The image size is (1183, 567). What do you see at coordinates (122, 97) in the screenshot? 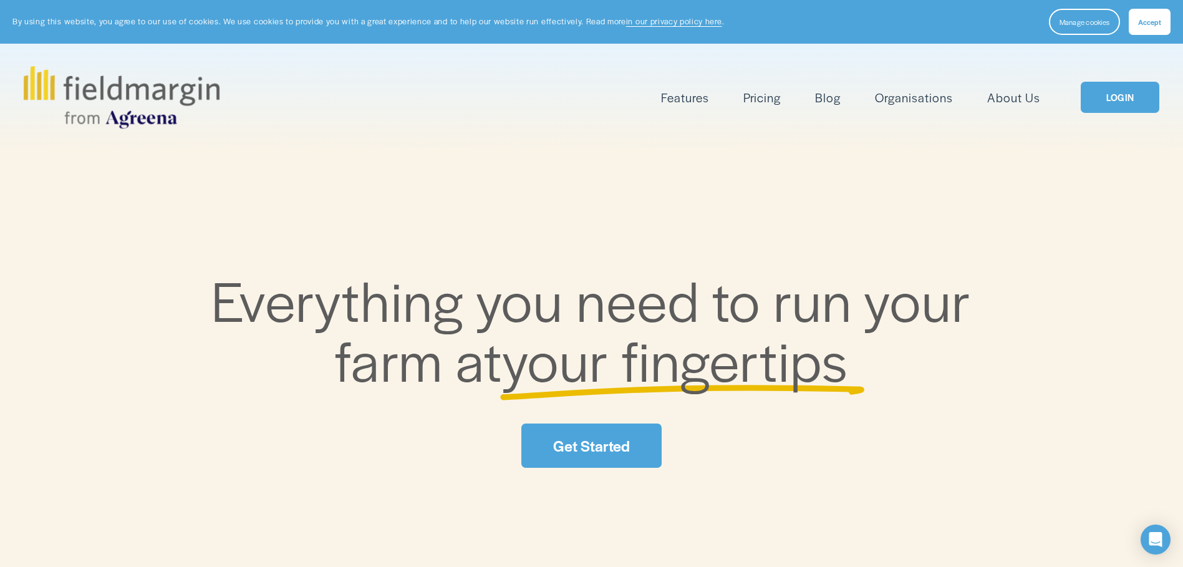
I see `img: fieldmargin.com` at bounding box center [122, 97].